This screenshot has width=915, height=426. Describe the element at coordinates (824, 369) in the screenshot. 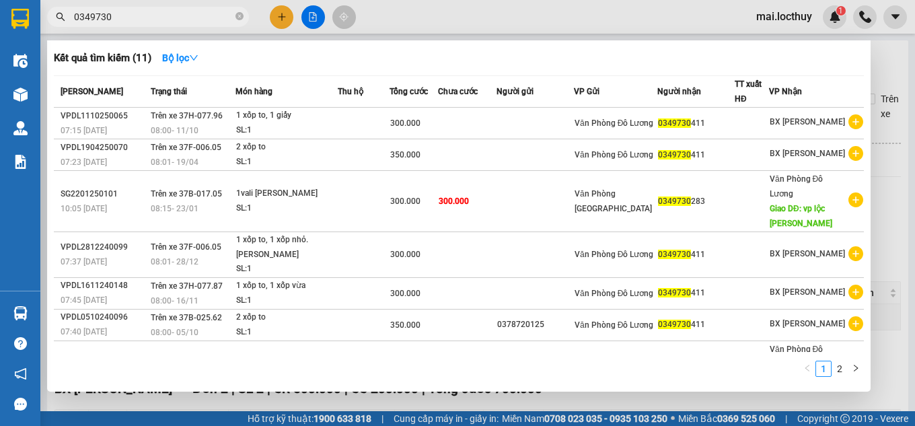

I see `a: 1` at that location.